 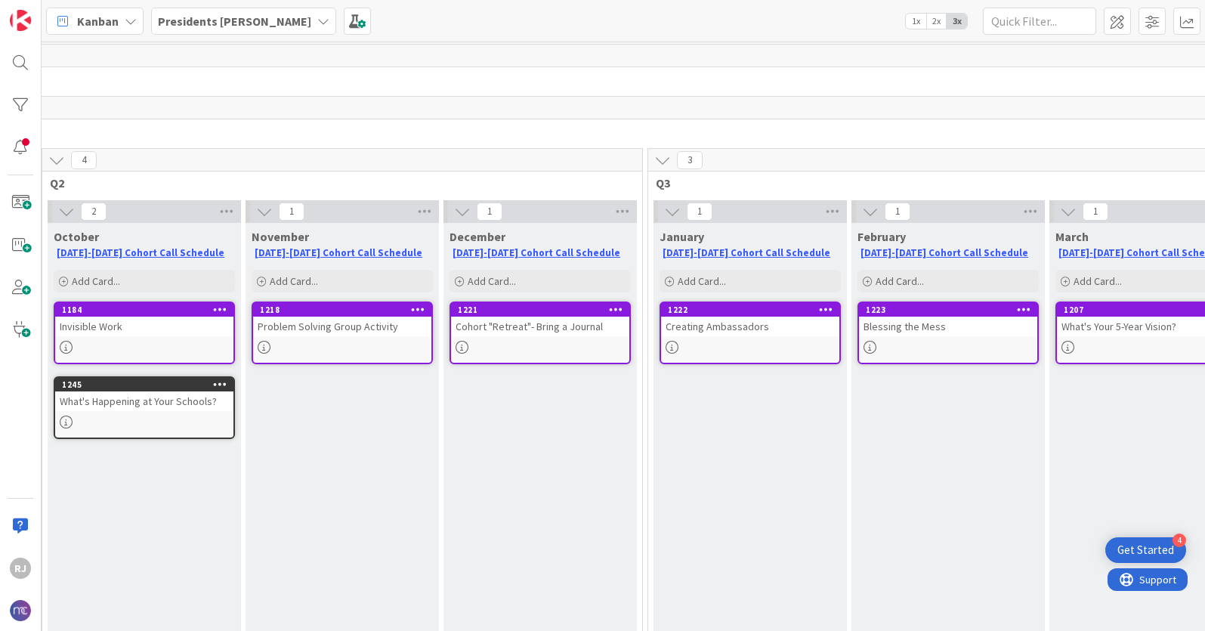 I want to click on div: Open Get Started checklist, remaining modules: 4, so click(x=1146, y=550).